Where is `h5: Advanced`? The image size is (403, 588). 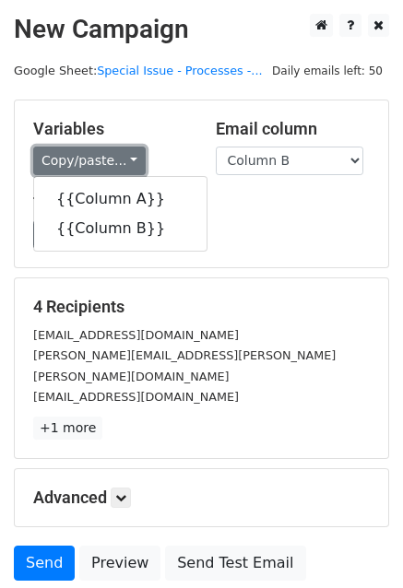
h5: Advanced is located at coordinates (201, 498).